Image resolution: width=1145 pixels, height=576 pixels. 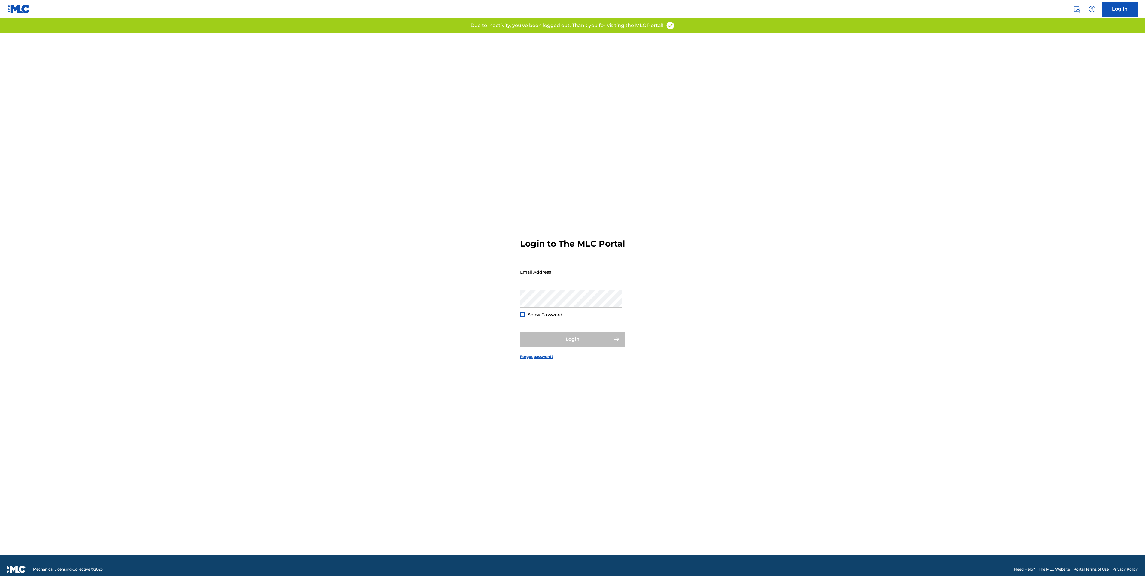 What do you see at coordinates (670, 26) in the screenshot?
I see `img: access` at bounding box center [670, 26].